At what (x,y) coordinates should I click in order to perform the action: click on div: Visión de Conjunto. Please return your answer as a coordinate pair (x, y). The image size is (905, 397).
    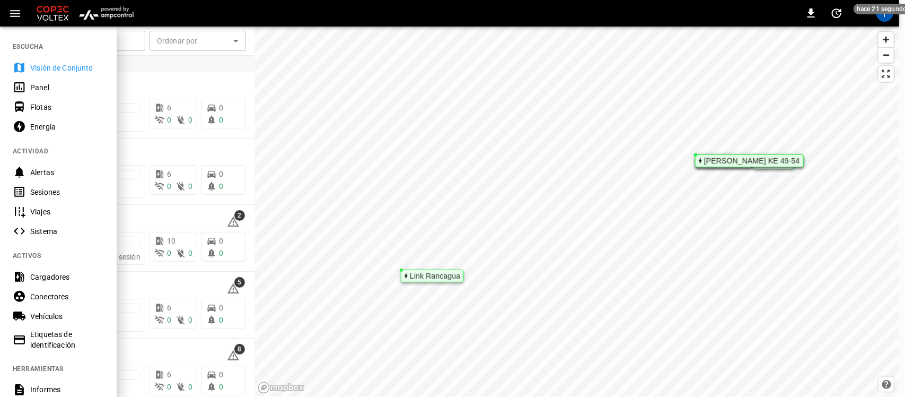
    Looking at the image, I should click on (67, 68).